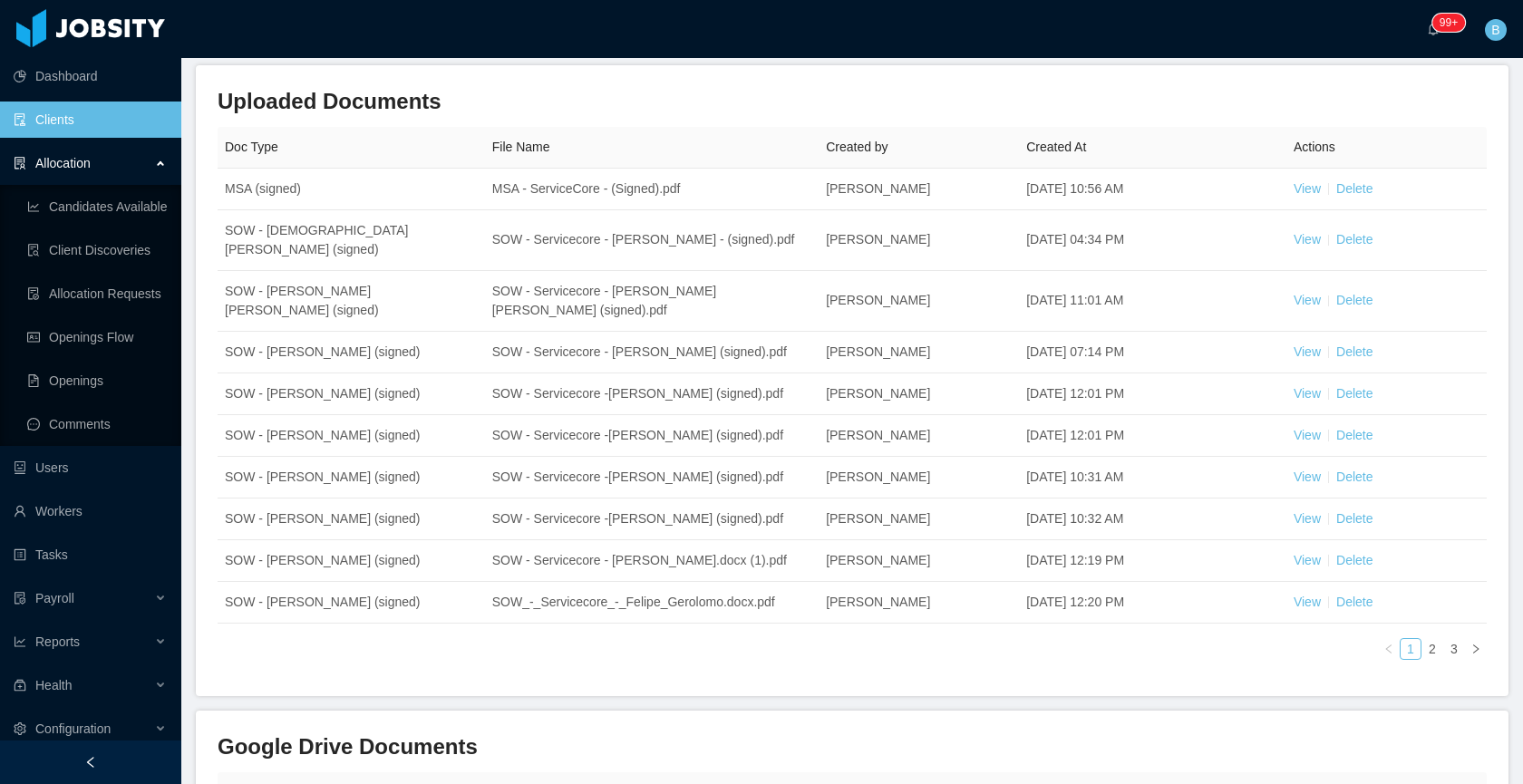 The image size is (1523, 784). I want to click on span: File Name, so click(522, 147).